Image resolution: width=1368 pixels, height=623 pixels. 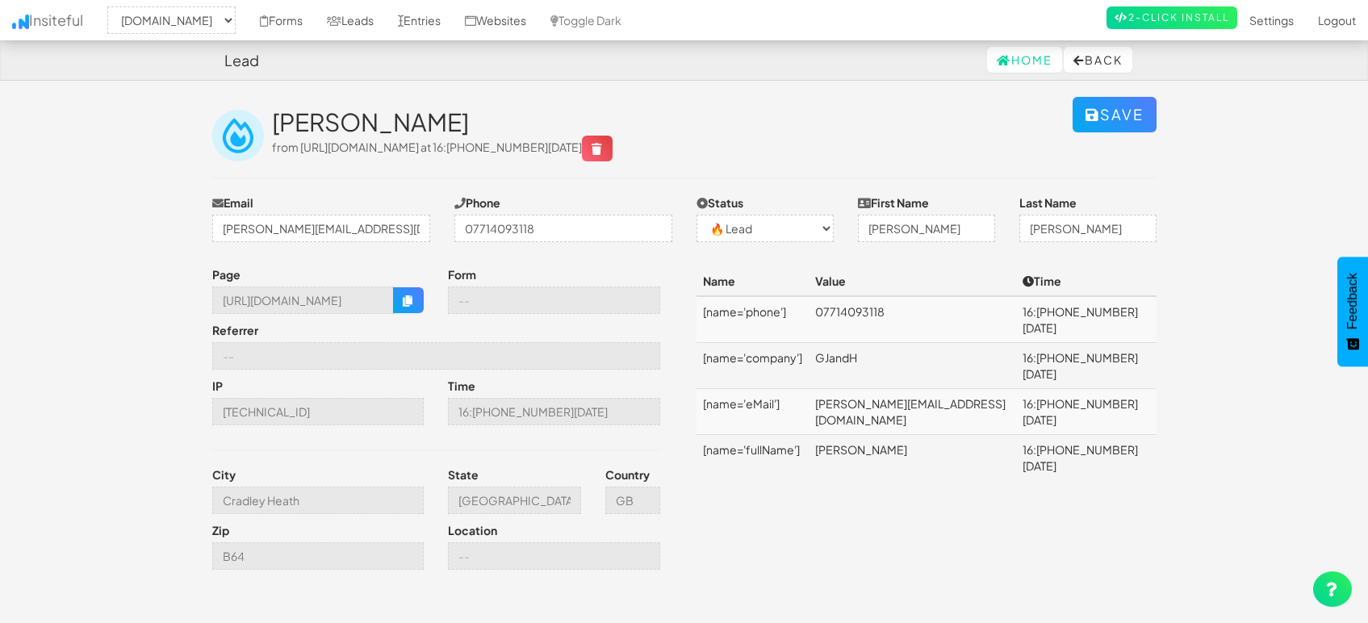 I want to click on input: Doe, so click(x=1088, y=228).